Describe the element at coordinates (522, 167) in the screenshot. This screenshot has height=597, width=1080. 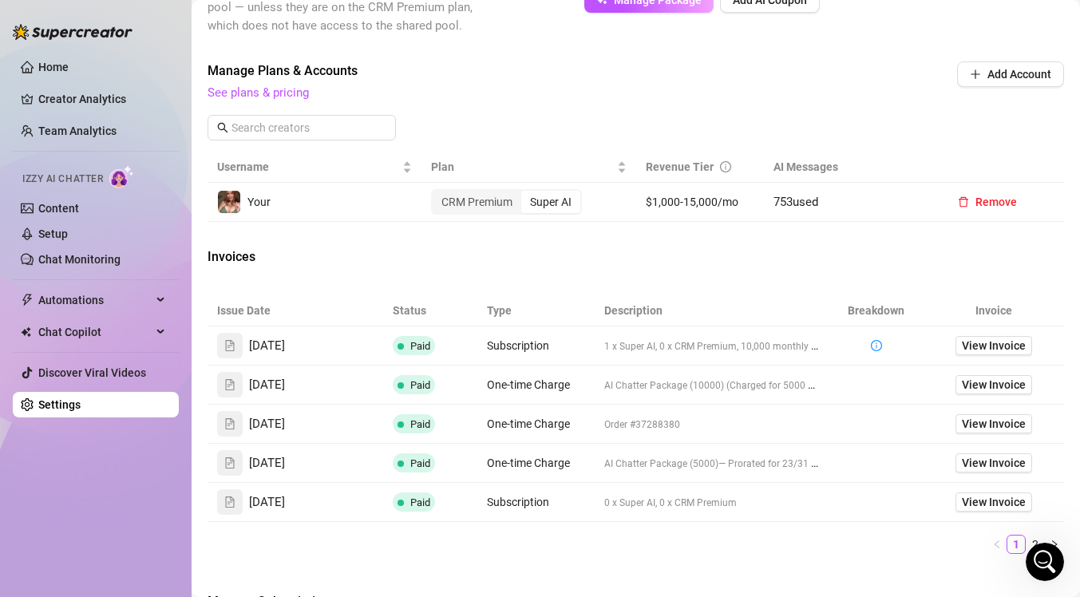
I see `span: Plan` at that location.